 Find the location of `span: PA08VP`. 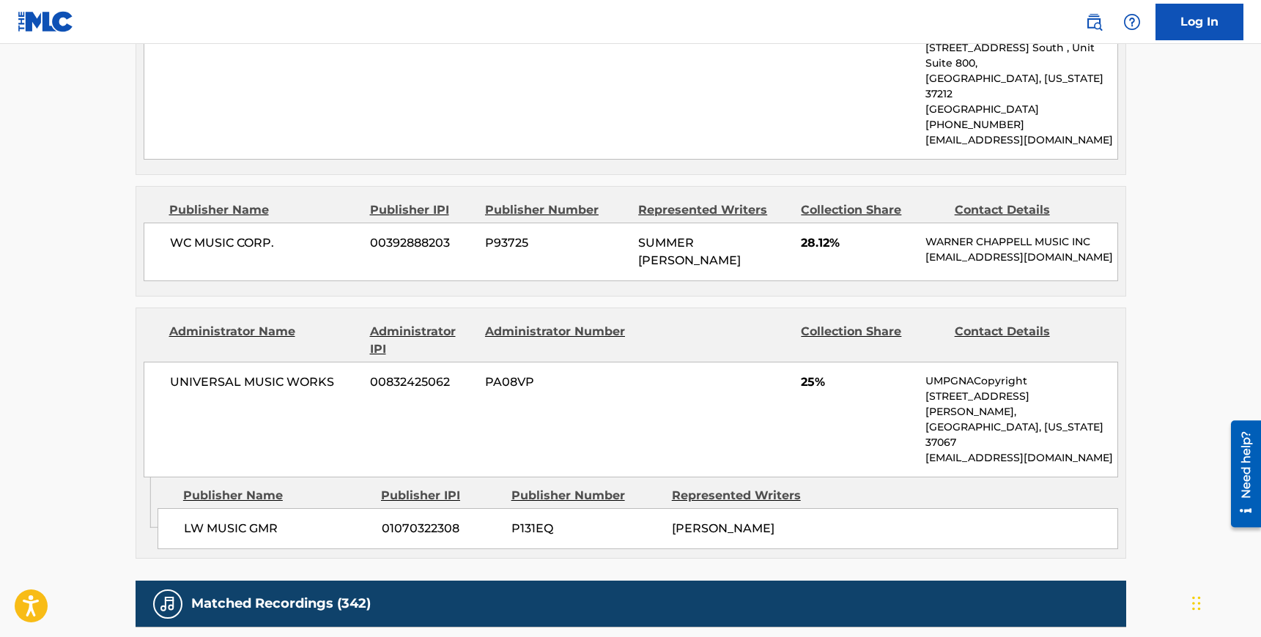

span: PA08VP is located at coordinates (556, 382).